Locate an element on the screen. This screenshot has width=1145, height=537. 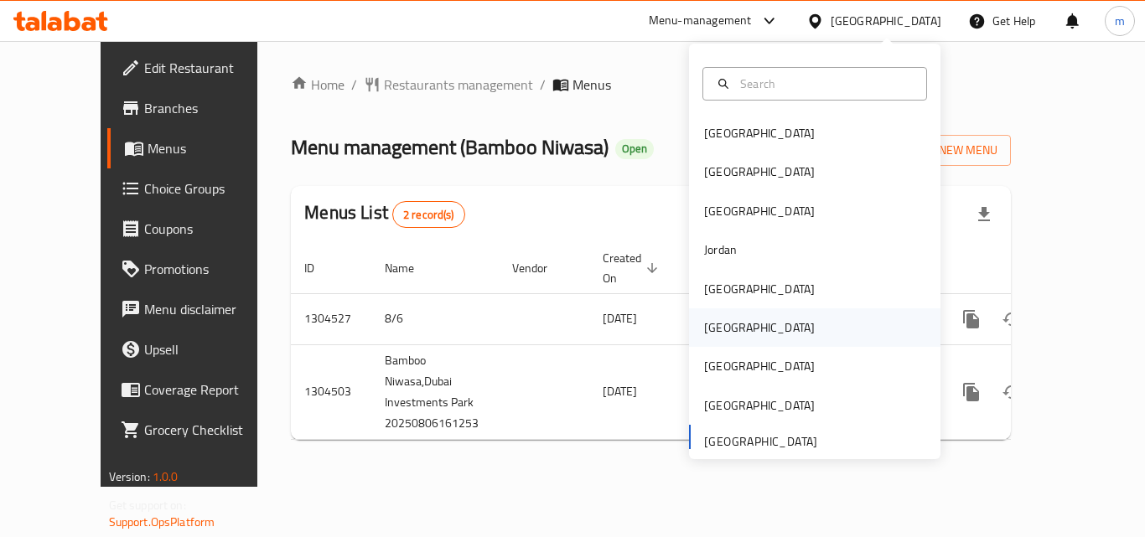
span: m is located at coordinates (1119, 21).